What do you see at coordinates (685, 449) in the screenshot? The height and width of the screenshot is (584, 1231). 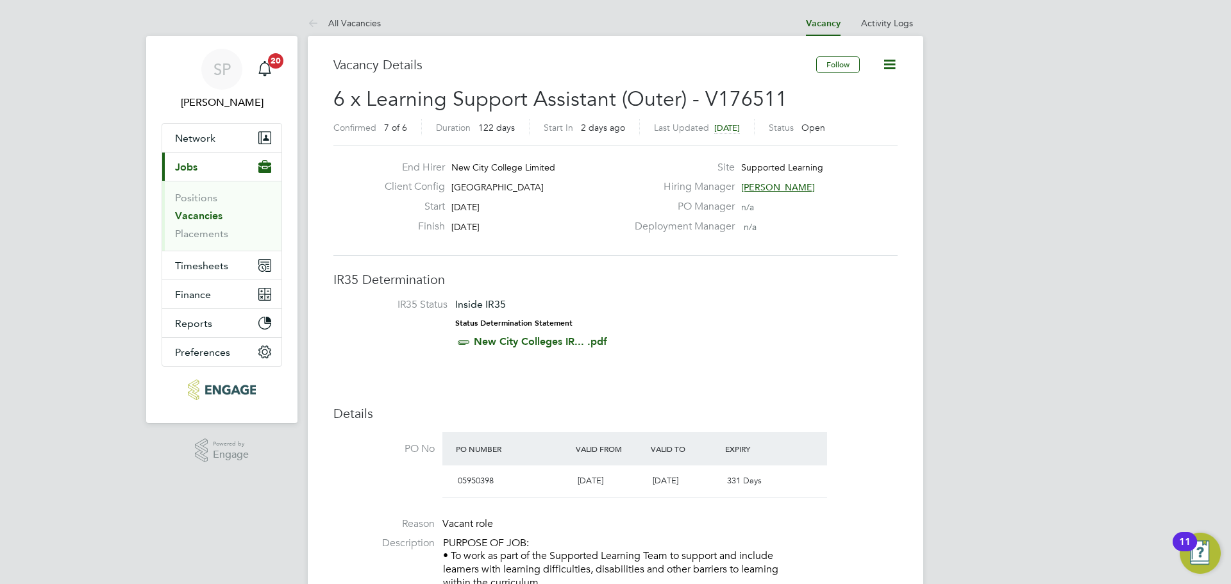 I see `div: Valid To` at bounding box center [685, 449].